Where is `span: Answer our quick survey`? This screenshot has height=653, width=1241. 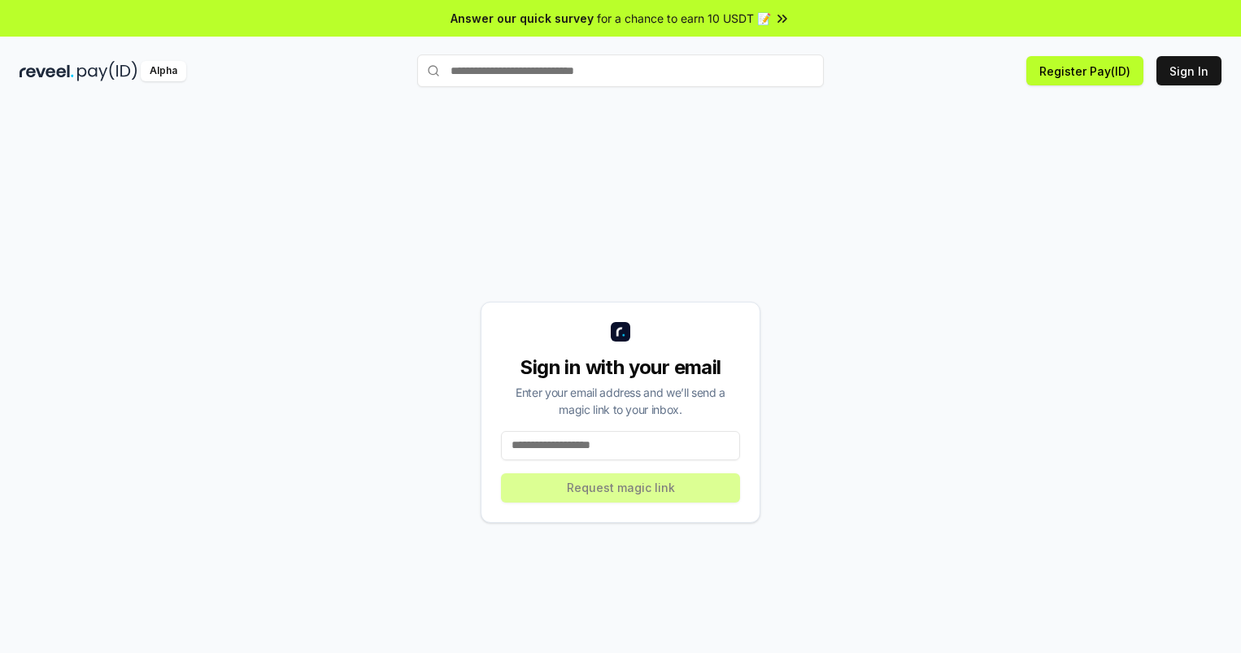 span: Answer our quick survey is located at coordinates (522, 18).